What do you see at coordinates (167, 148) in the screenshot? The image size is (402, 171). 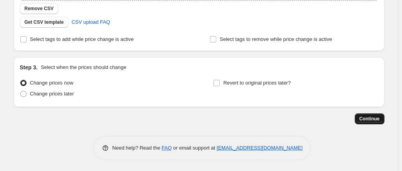 I see `a: FAQ` at bounding box center [167, 148].